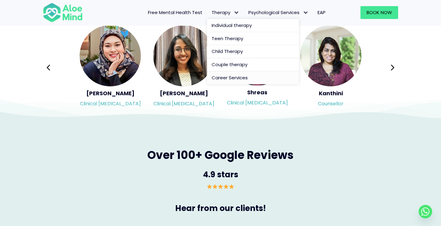 The width and height of the screenshot is (441, 226). Describe the element at coordinates (426, 212) in the screenshot. I see `a: Whatsapp` at that location.